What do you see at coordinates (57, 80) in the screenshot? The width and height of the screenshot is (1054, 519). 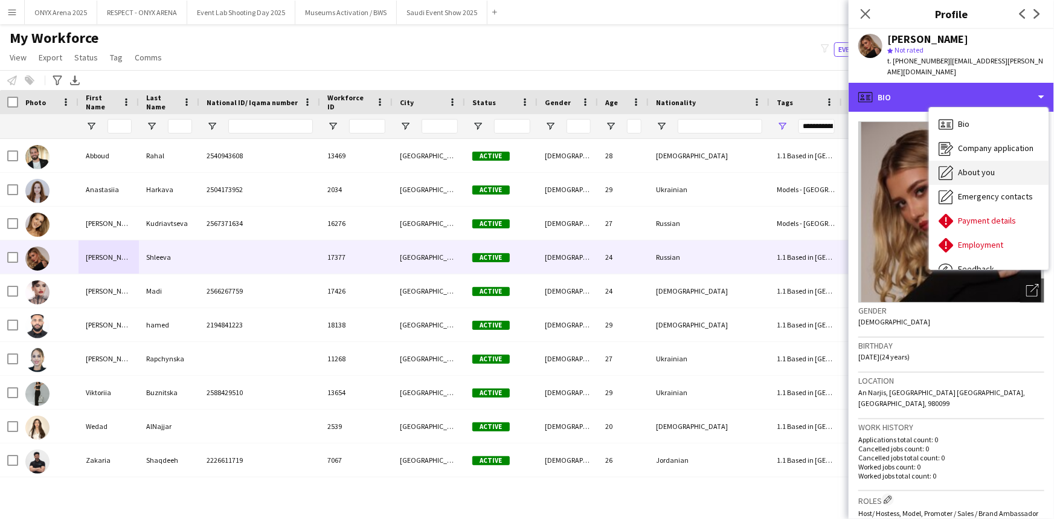 I see `app-action-btn: Advanced filters` at bounding box center [57, 80].